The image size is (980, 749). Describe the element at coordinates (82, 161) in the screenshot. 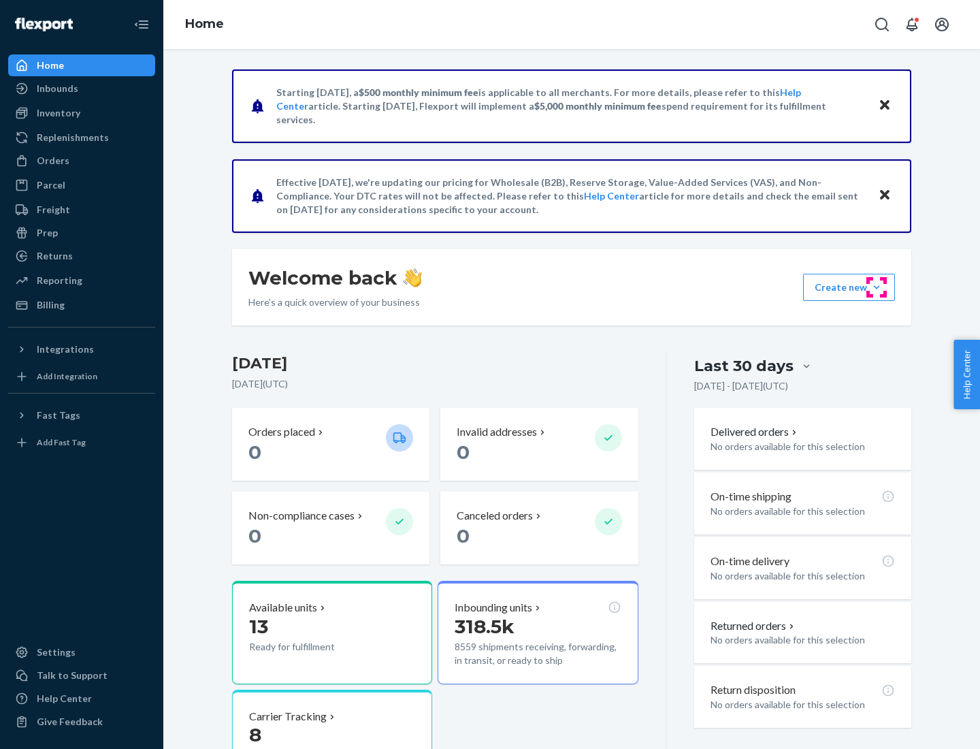

I see `a: Orders` at that location.